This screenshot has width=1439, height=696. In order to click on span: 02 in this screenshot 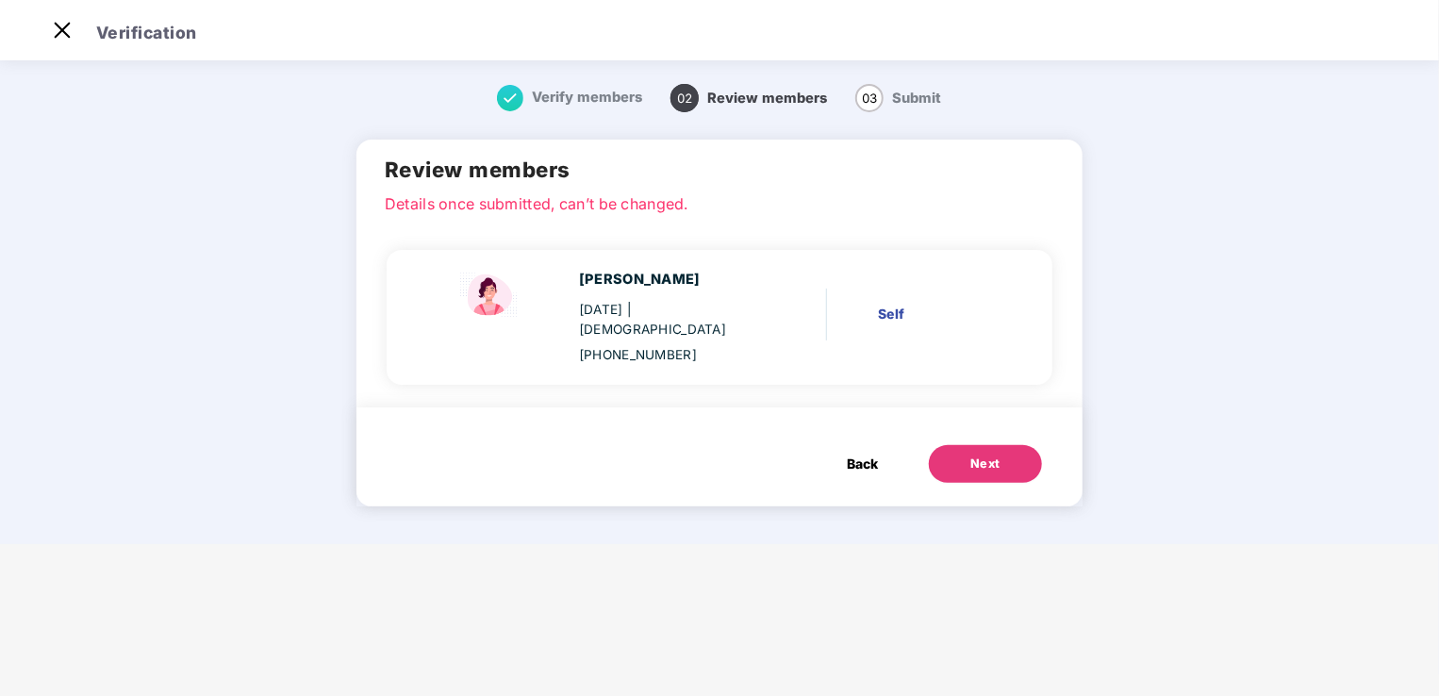, I will do `click(684, 98)`.